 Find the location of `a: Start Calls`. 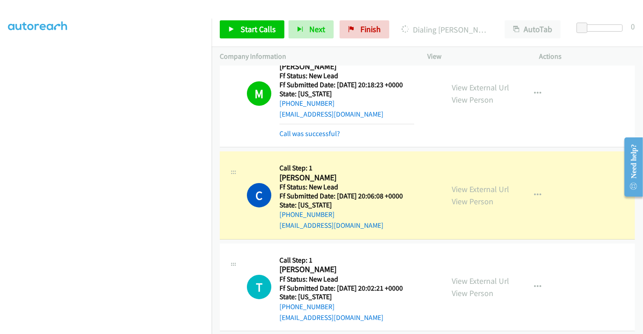

a: Start Calls is located at coordinates (252, 29).